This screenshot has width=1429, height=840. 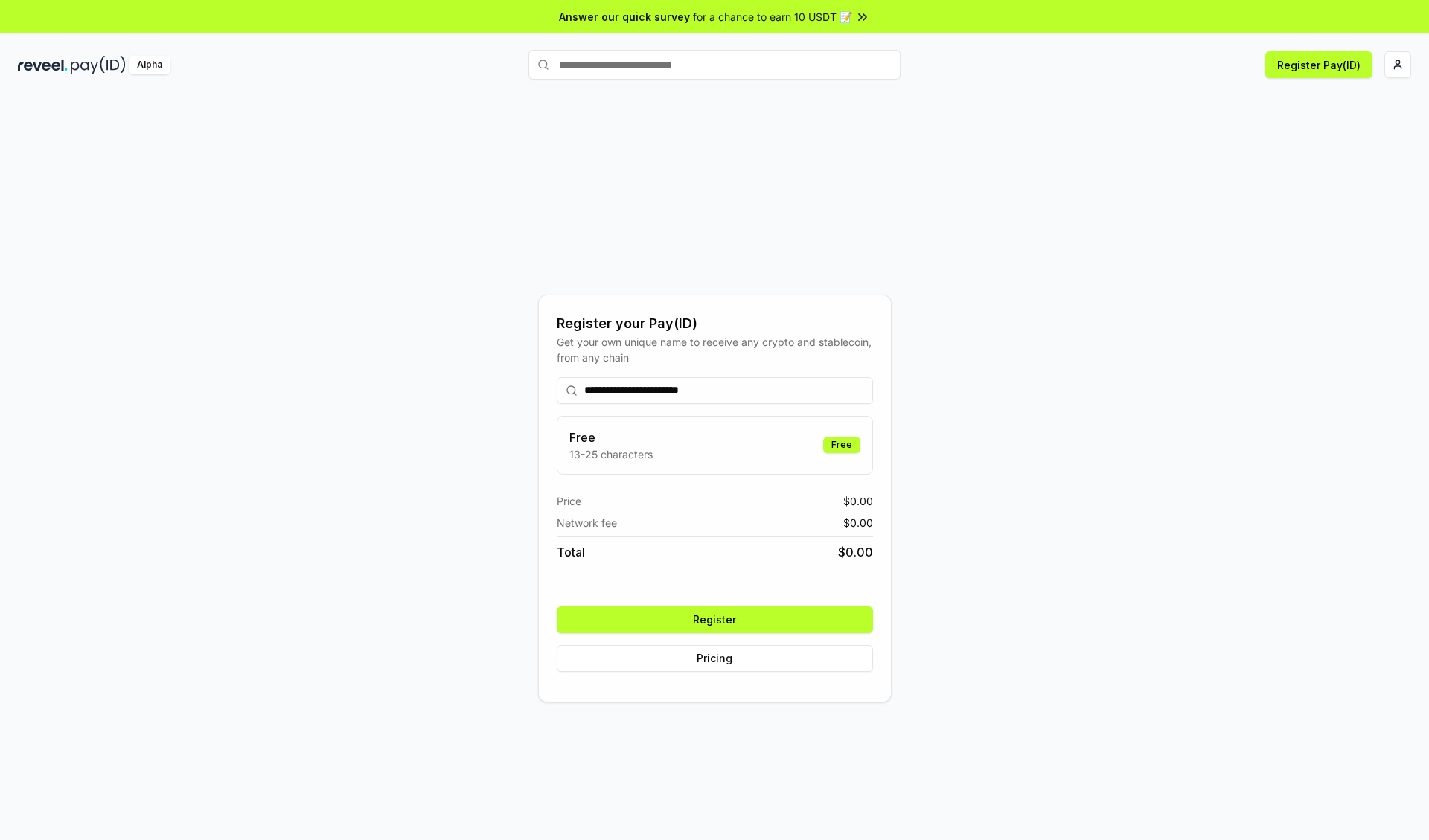 What do you see at coordinates (624, 16) in the screenshot?
I see `span: Answer our quick survey` at bounding box center [624, 16].